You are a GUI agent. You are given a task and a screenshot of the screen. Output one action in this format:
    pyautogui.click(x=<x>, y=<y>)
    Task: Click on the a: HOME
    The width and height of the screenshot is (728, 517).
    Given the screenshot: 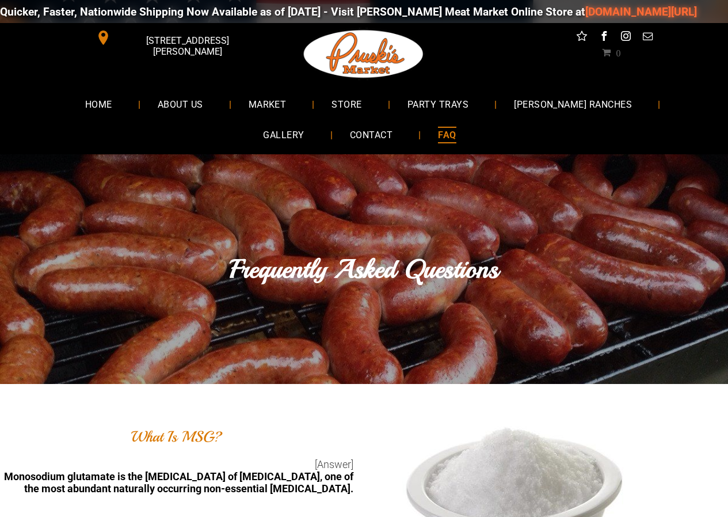 What is the action you would take?
    pyautogui.click(x=98, y=104)
    